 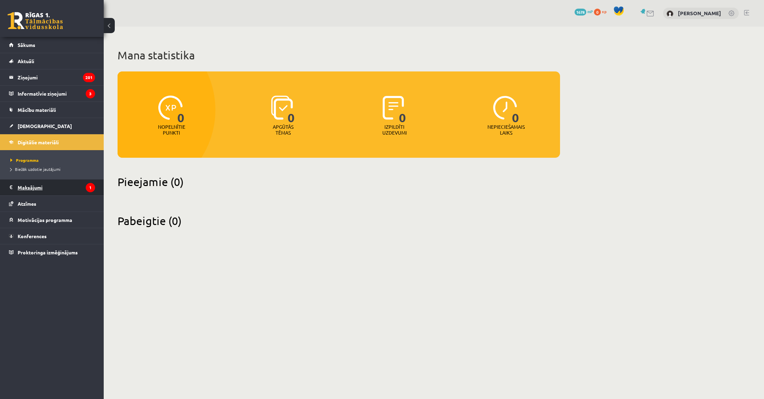 I want to click on i: 201, so click(x=89, y=77).